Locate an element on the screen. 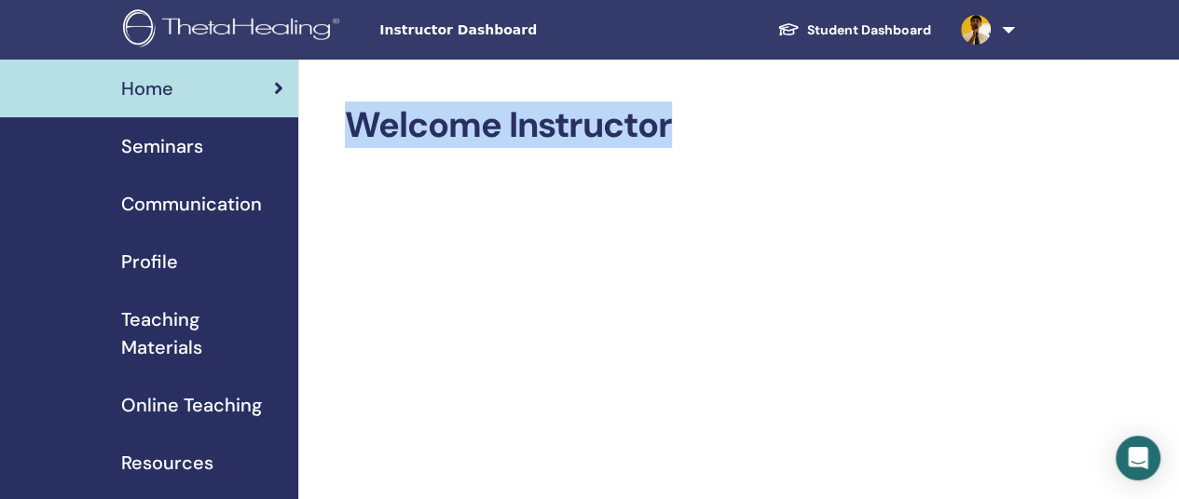 Image resolution: width=1179 pixels, height=499 pixels. img: logo.png is located at coordinates (234, 30).